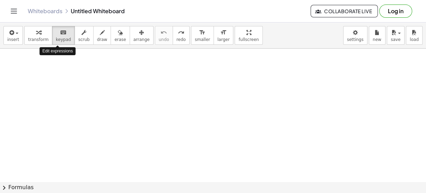  Describe the element at coordinates (58, 51) in the screenshot. I see `div: Edit expressions` at that location.